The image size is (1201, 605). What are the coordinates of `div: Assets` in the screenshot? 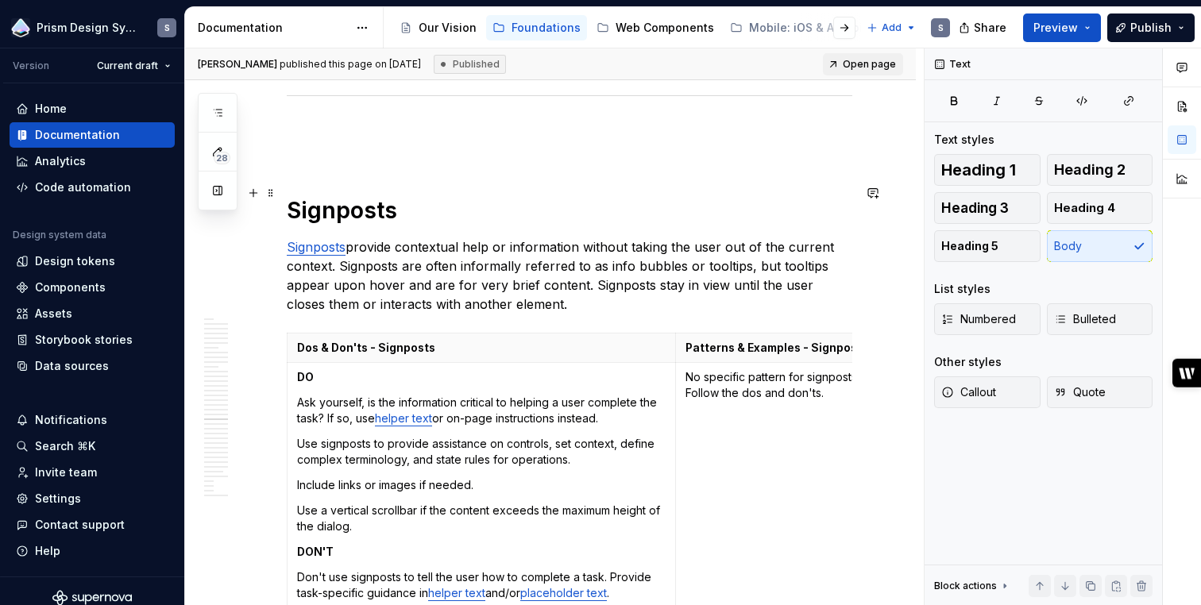 It's located at (53, 314).